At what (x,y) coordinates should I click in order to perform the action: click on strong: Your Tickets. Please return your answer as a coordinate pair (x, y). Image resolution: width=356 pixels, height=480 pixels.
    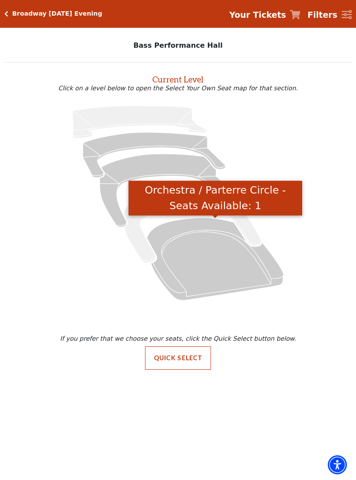
    Looking at the image, I should click on (257, 15).